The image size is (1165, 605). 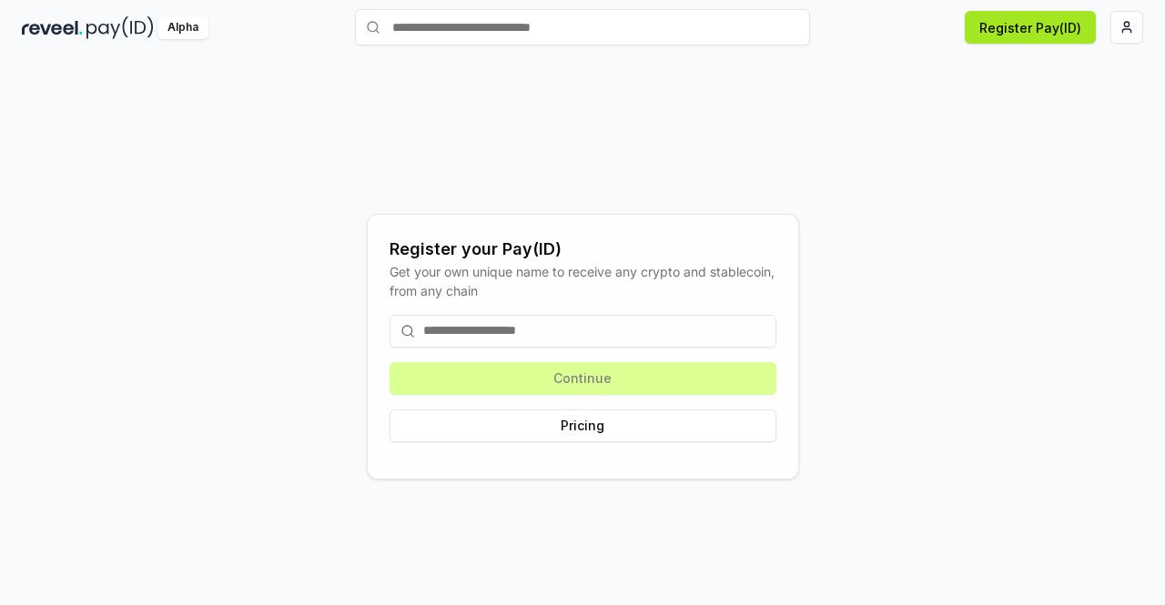 What do you see at coordinates (52, 27) in the screenshot?
I see `img: reveel_dark` at bounding box center [52, 27].